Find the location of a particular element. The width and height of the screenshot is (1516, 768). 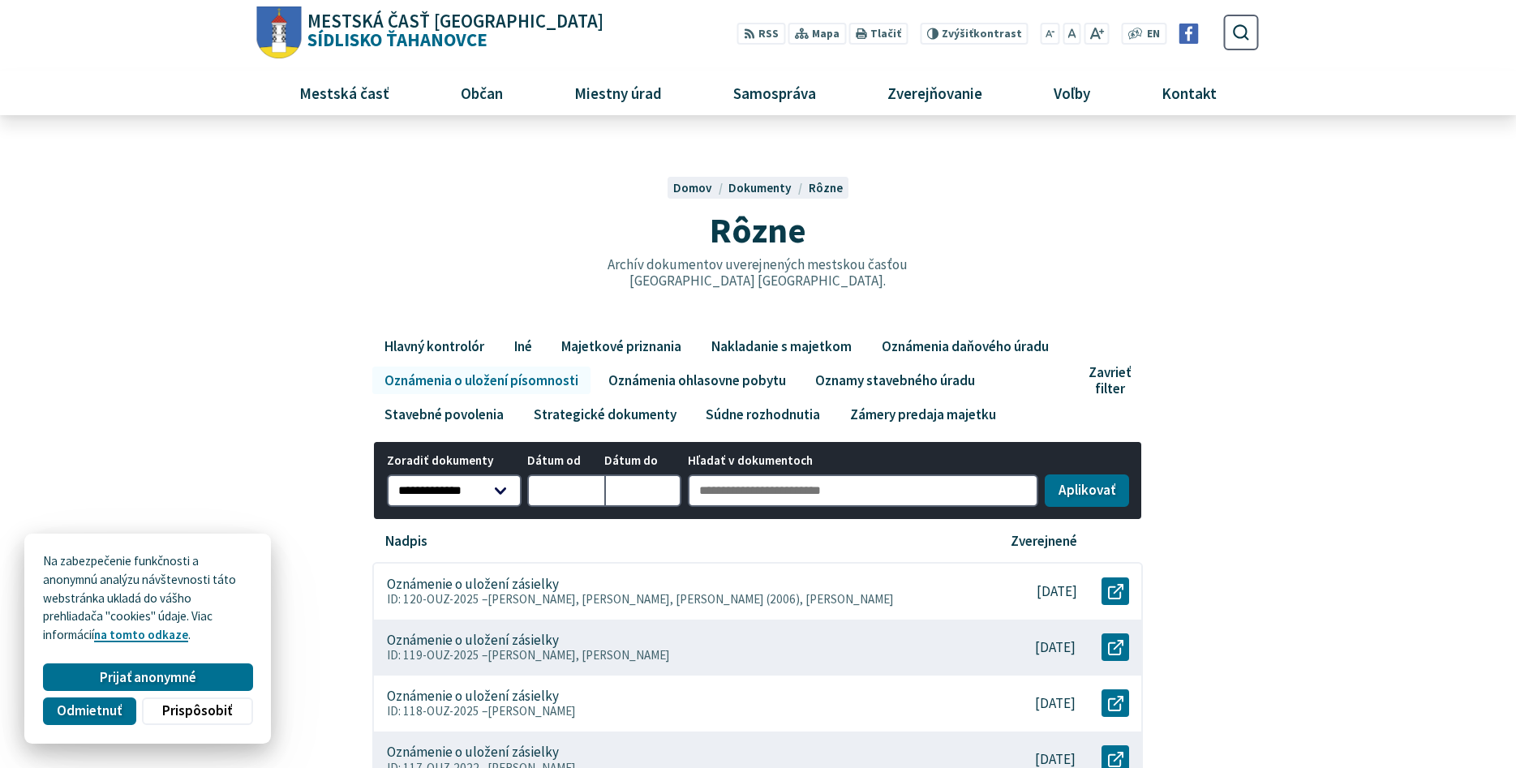

span: Prispôsobiť is located at coordinates (197, 710).